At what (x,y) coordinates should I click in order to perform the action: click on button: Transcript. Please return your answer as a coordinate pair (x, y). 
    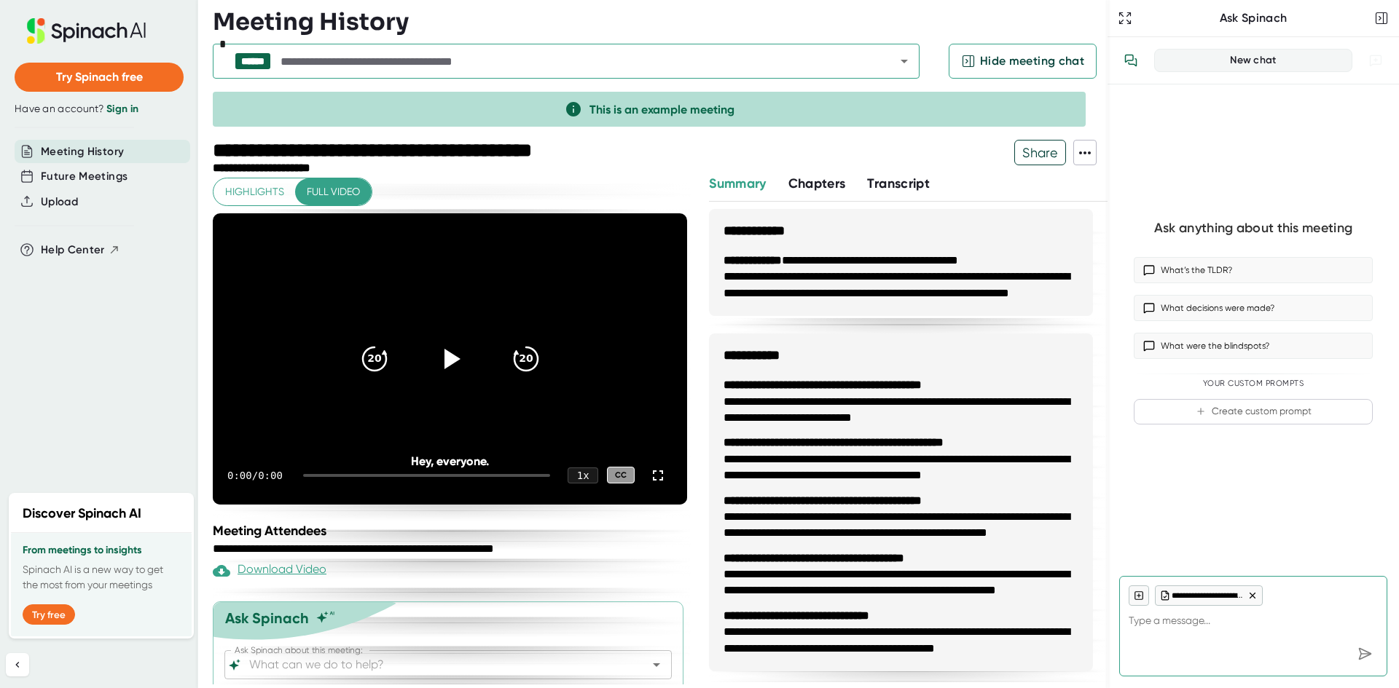
    Looking at the image, I should click on (898, 184).